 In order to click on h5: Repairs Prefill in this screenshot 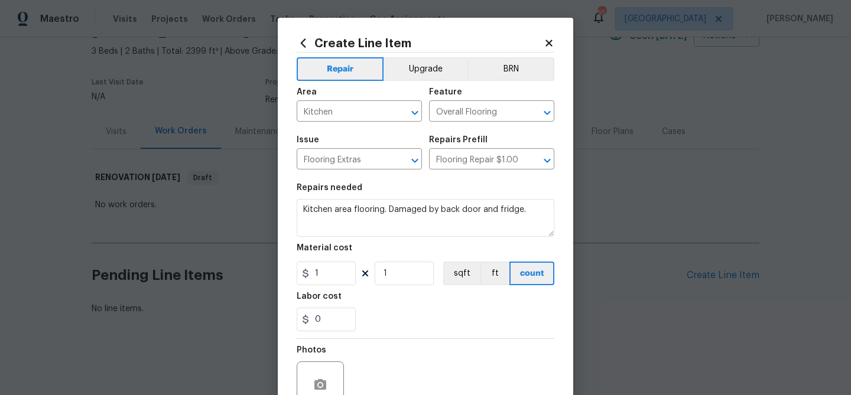, I will do `click(458, 140)`.